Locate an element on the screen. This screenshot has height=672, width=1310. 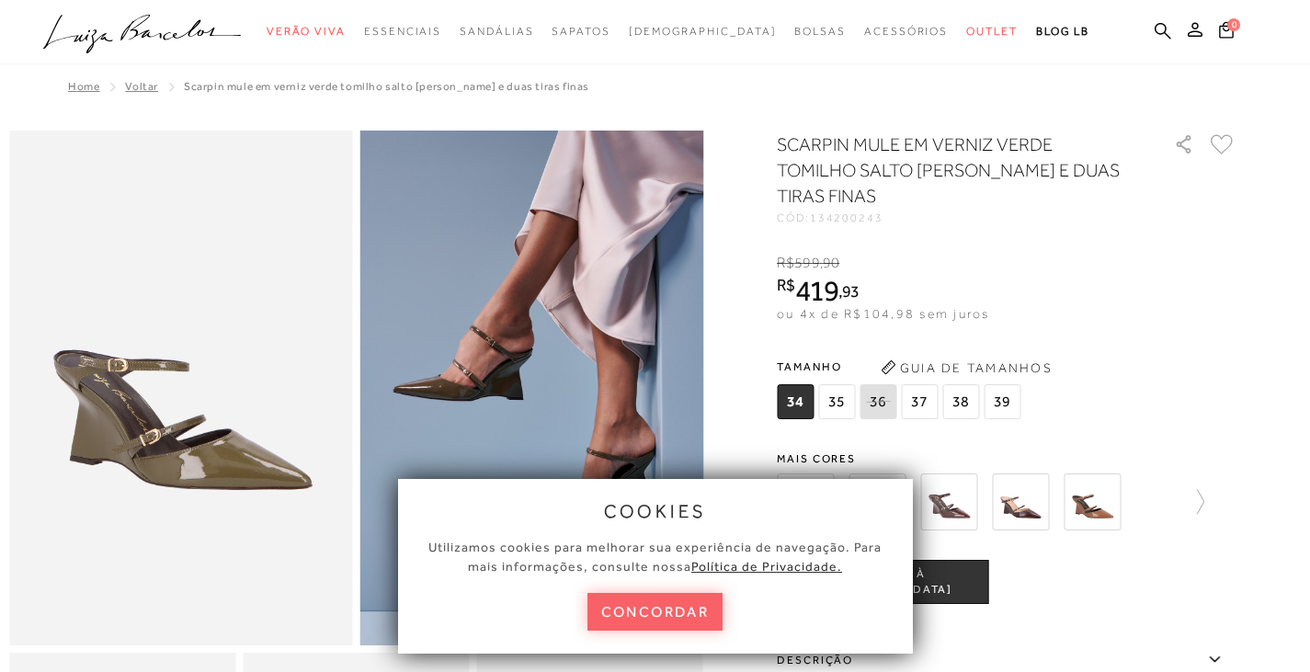
span: 37 is located at coordinates (919, 402).